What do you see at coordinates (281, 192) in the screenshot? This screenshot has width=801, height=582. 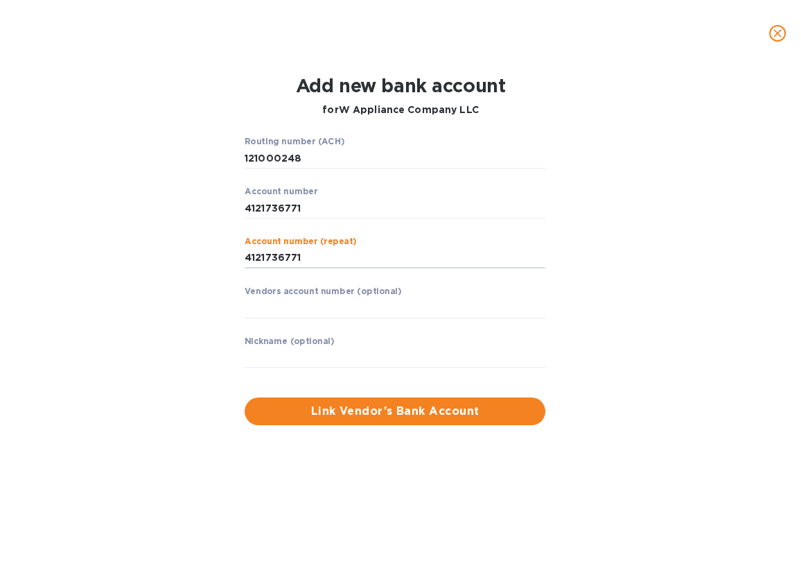 I see `label: Account number` at bounding box center [281, 192].